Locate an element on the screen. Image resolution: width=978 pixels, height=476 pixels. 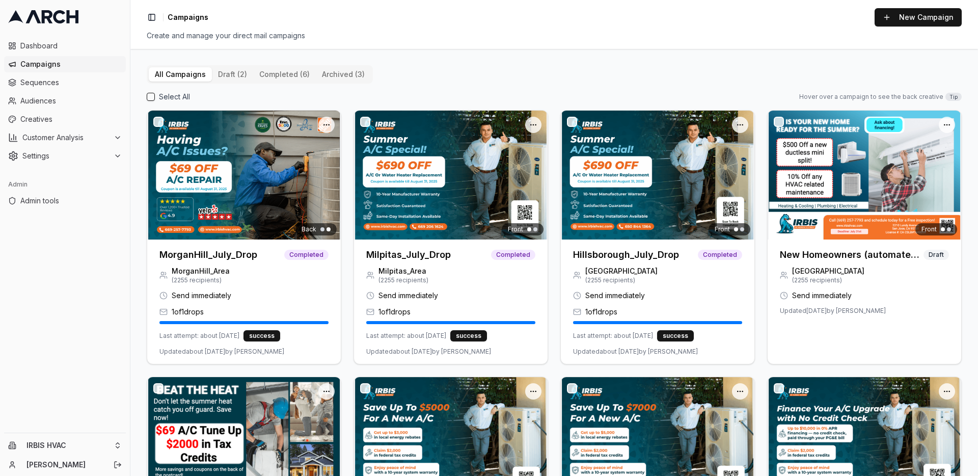
span: Admin tools is located at coordinates (71, 201).